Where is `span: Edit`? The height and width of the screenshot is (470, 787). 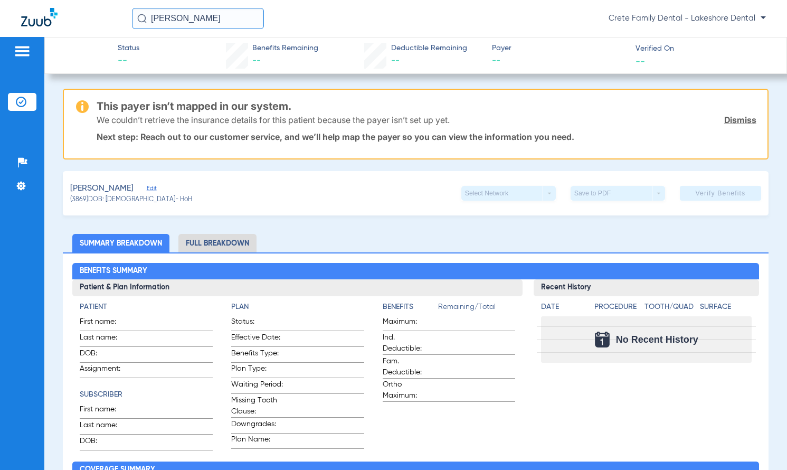 span: Edit is located at coordinates (152, 190).